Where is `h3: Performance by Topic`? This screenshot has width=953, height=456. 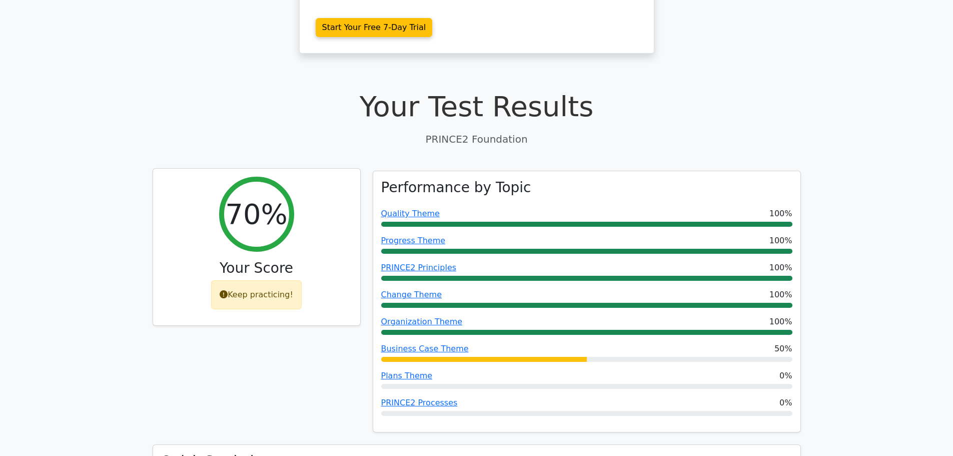
h3: Performance by Topic is located at coordinates (456, 188).